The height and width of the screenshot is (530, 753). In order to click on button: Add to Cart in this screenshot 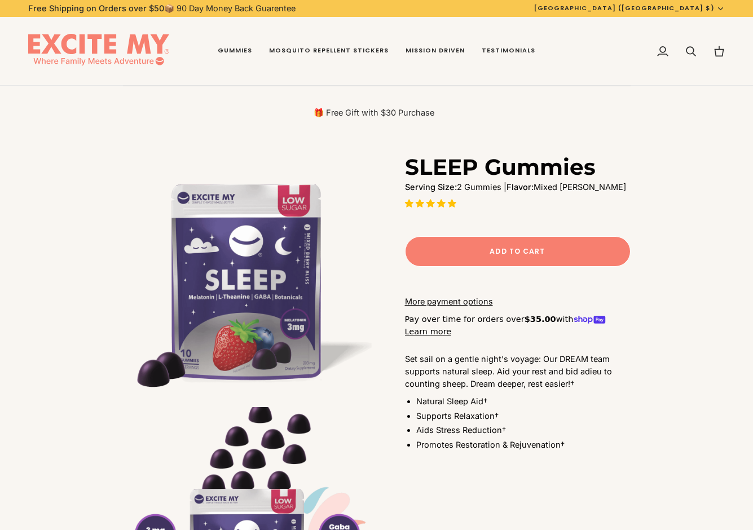, I will do `click(518, 251)`.